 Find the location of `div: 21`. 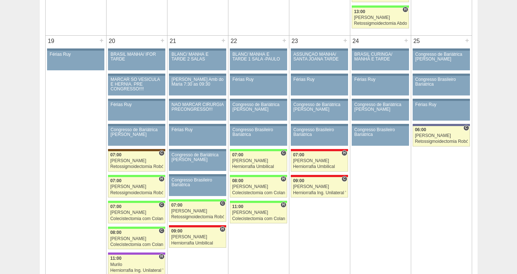

div: 21 is located at coordinates (173, 41).